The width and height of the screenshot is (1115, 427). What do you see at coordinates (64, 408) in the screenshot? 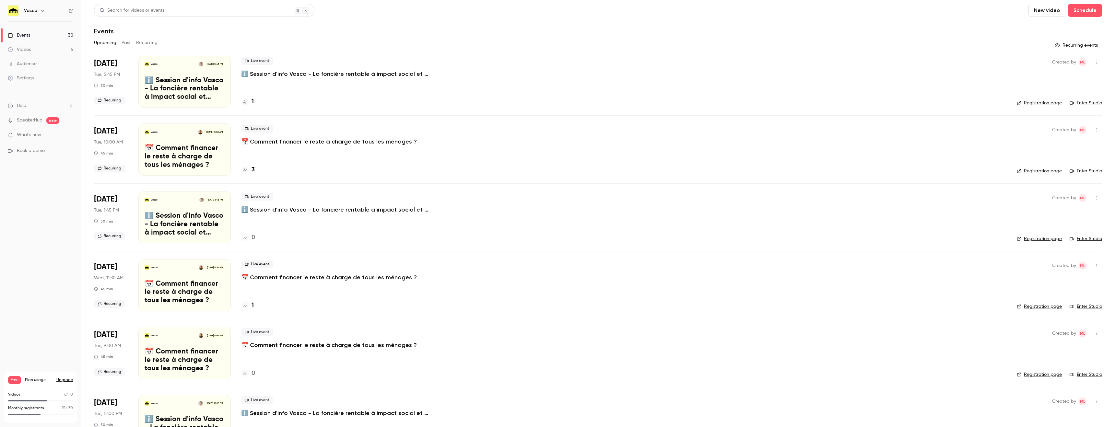
I see `span: 15` at bounding box center [64, 408].